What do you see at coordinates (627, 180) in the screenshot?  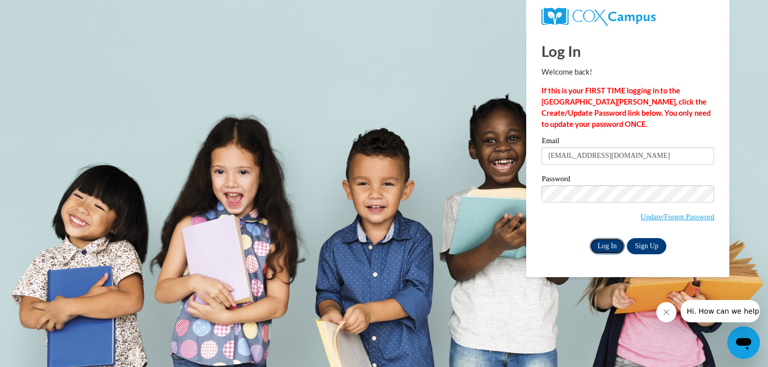 I see `label: Password` at bounding box center [627, 180].